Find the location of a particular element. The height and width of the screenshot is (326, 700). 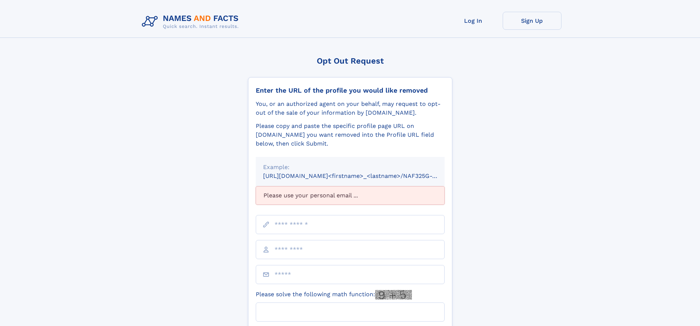

div: Opt Out Request is located at coordinates (350, 61).